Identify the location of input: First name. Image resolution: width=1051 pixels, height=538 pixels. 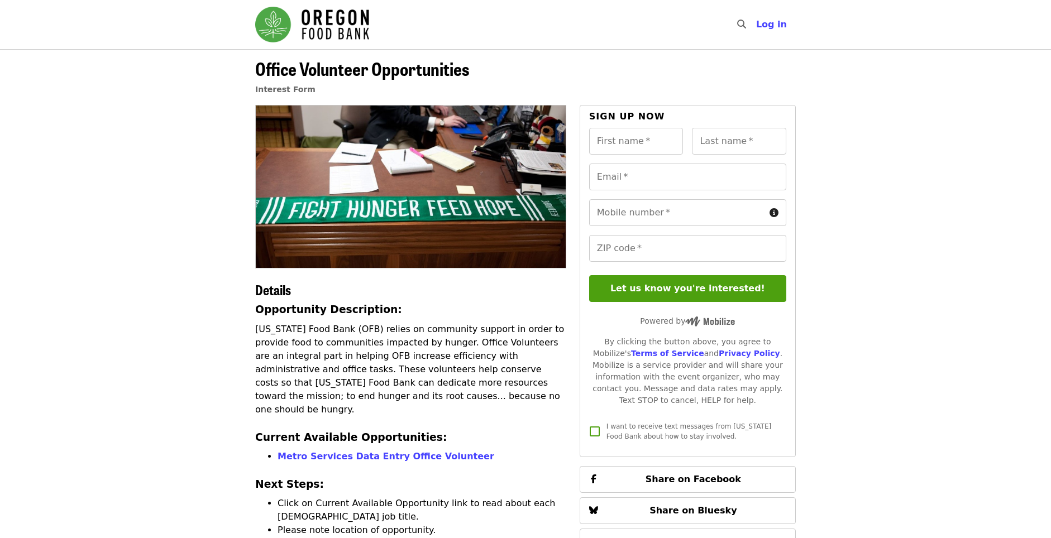
(636, 141).